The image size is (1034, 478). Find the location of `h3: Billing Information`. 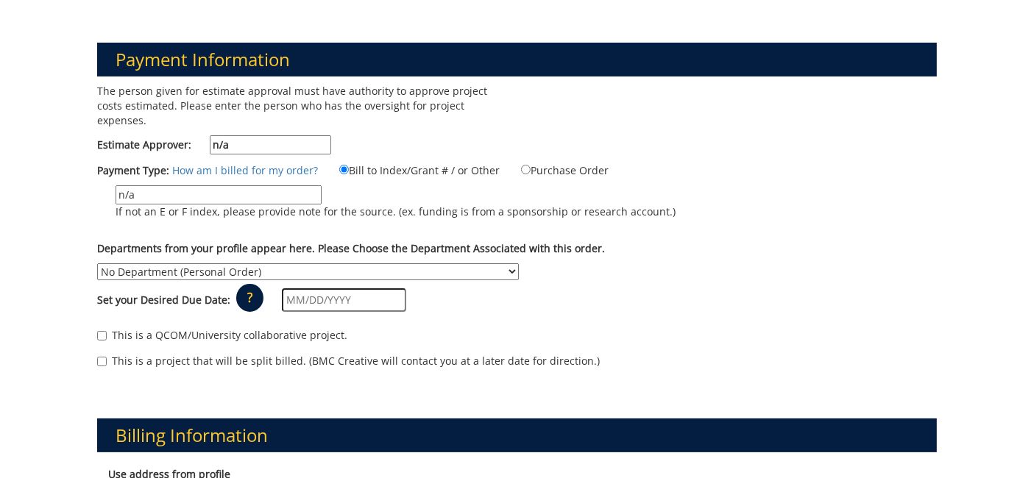

h3: Billing Information is located at coordinates (517, 436).